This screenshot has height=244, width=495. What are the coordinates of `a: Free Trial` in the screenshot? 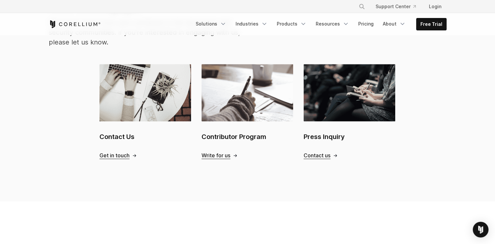 It's located at (431, 24).